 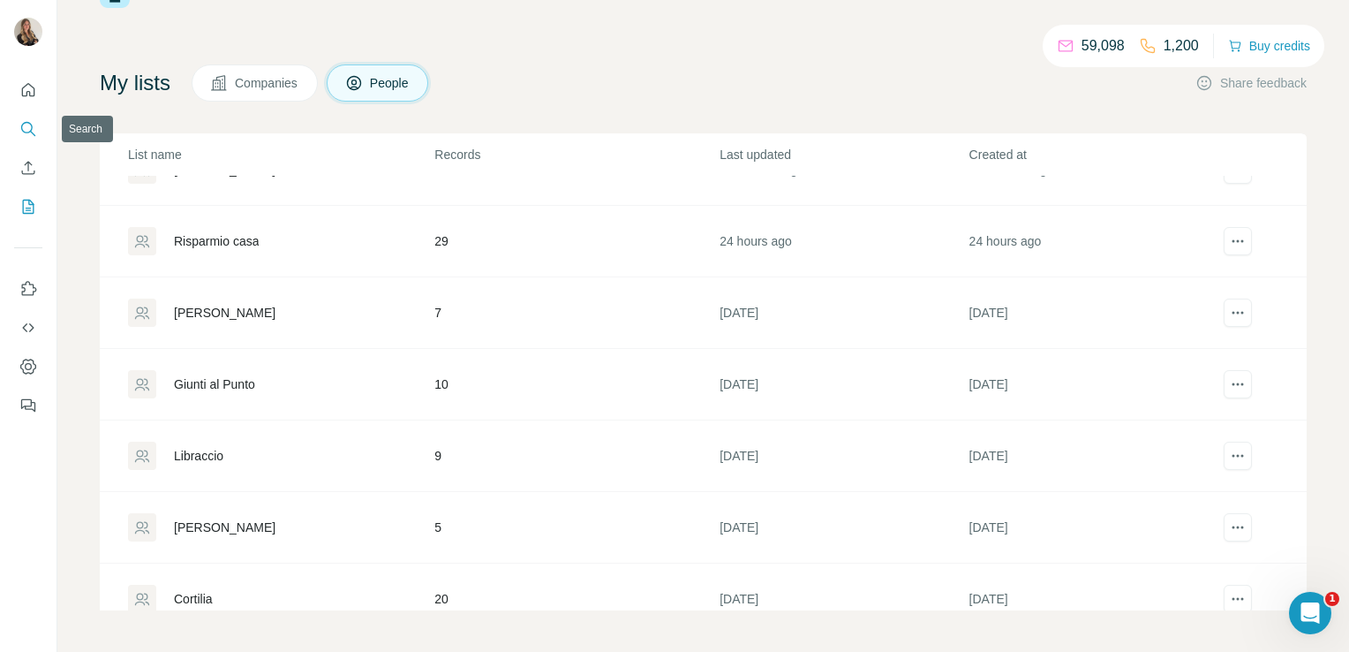 What do you see at coordinates (193, 599) in the screenshot?
I see `div: Cortilia` at bounding box center [193, 599].